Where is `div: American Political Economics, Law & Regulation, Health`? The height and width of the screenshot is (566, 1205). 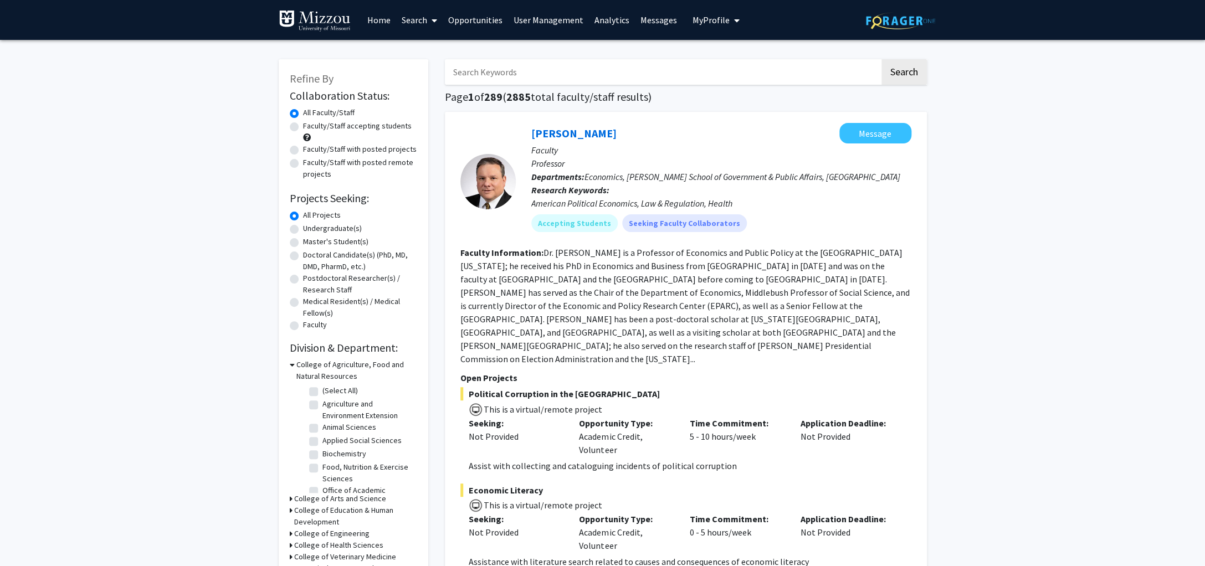
div: American Political Economics, Law & Regulation, Health is located at coordinates (721, 203).